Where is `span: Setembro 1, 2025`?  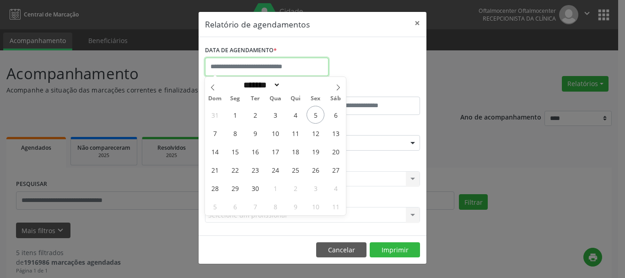
span: Setembro 1, 2025 is located at coordinates (235, 114).